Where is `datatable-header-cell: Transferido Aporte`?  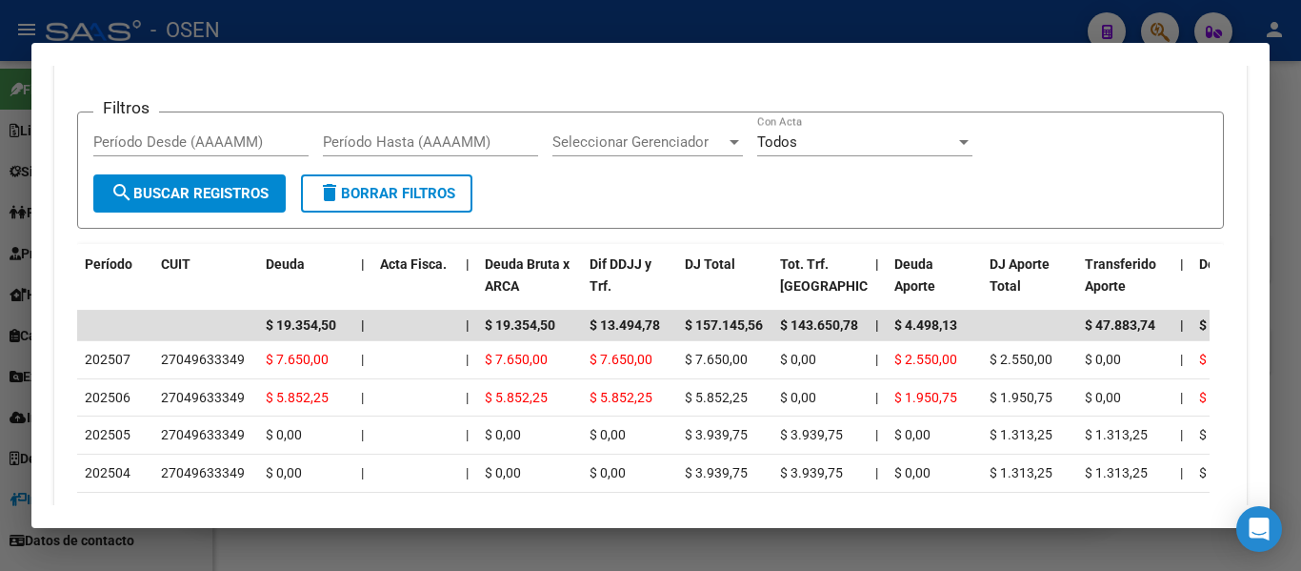
datatable-header-cell: Transferido Aporte is located at coordinates (1125, 286).